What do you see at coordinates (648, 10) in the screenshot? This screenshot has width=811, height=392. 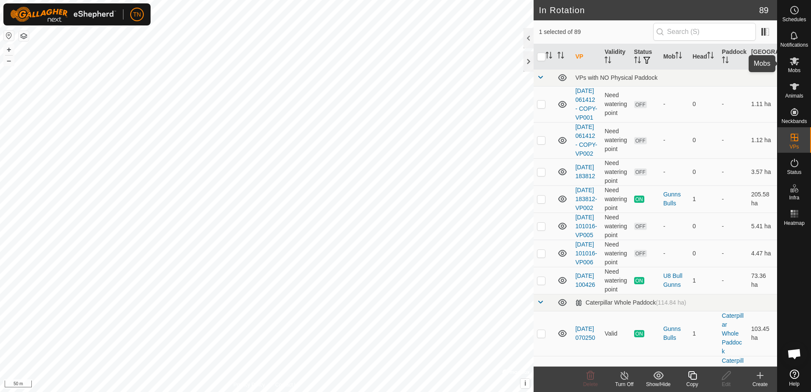 I see `h2: In Rotation` at bounding box center [648, 10].